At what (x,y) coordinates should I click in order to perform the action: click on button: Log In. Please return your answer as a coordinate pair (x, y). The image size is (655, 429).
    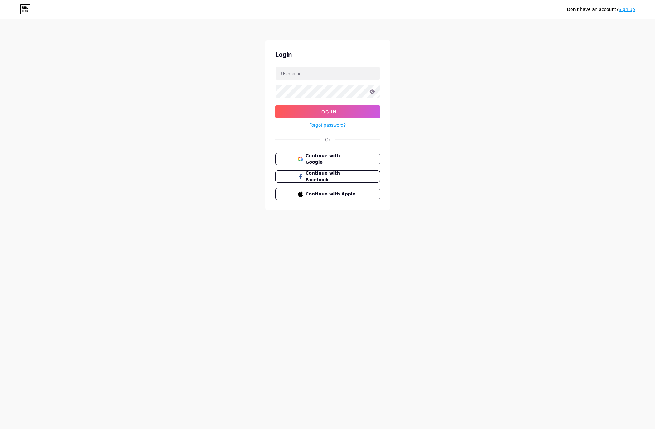
    Looking at the image, I should click on (328, 112).